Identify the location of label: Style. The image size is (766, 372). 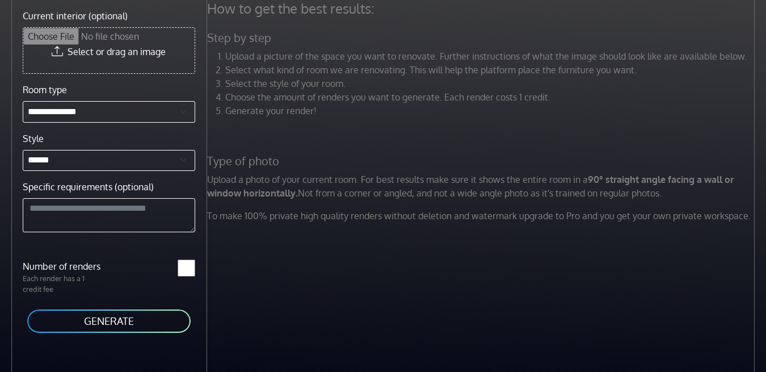
(33, 139).